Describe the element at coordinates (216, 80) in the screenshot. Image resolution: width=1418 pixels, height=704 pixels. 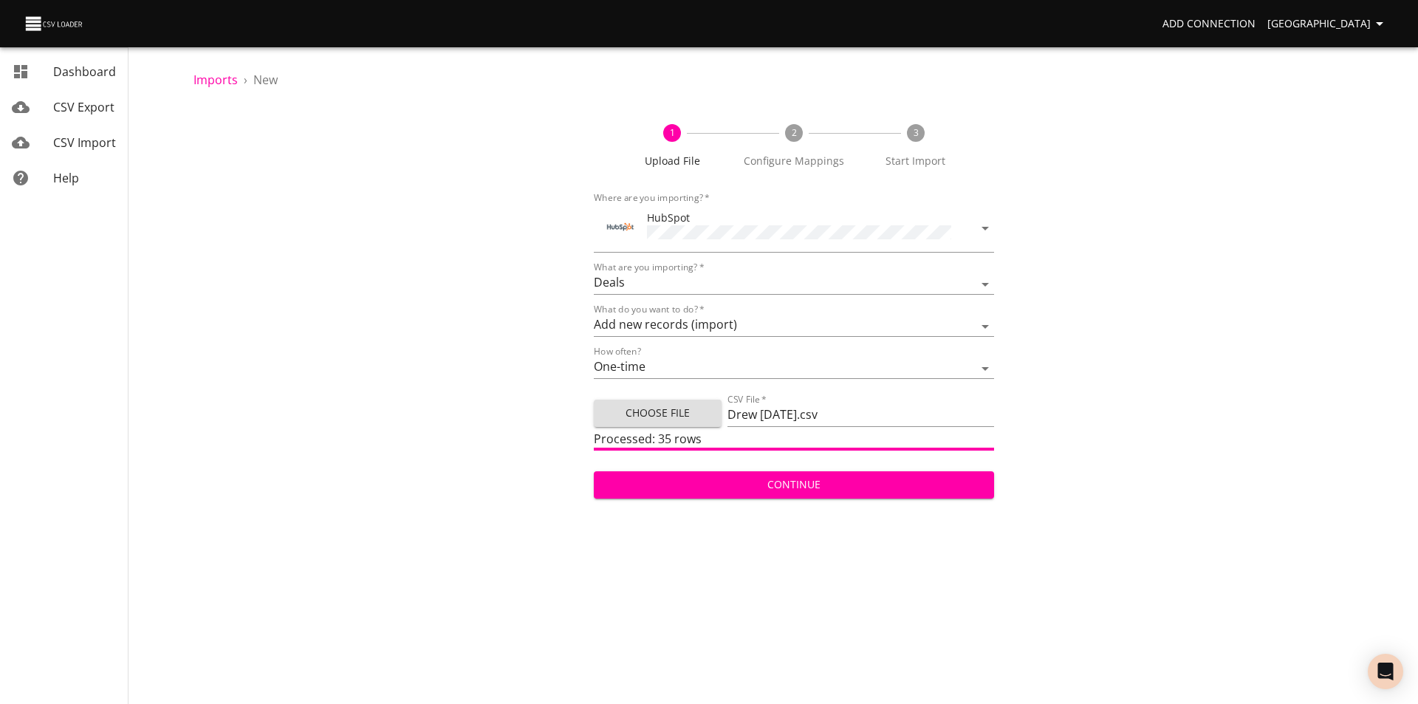
I see `span: Imports` at that location.